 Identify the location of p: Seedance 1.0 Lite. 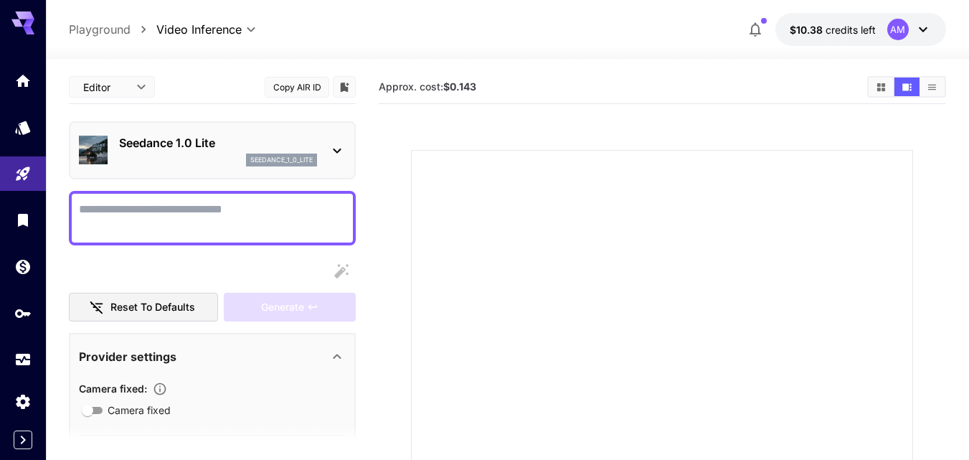
(218, 143).